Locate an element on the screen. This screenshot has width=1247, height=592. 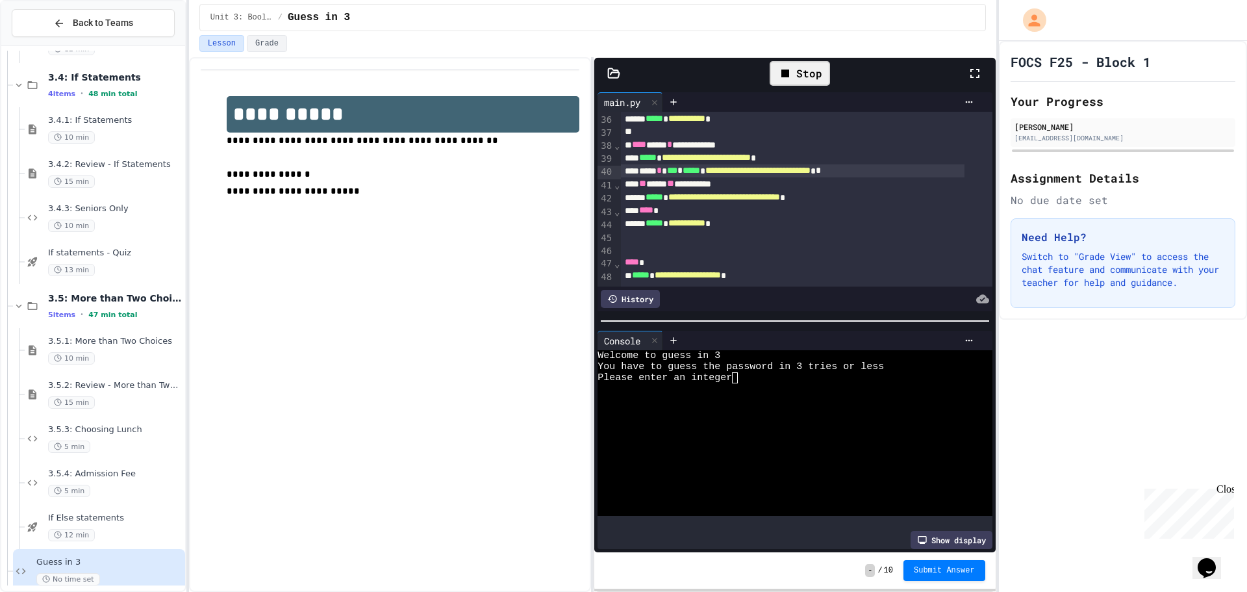
div: 39 is located at coordinates (605, 159).